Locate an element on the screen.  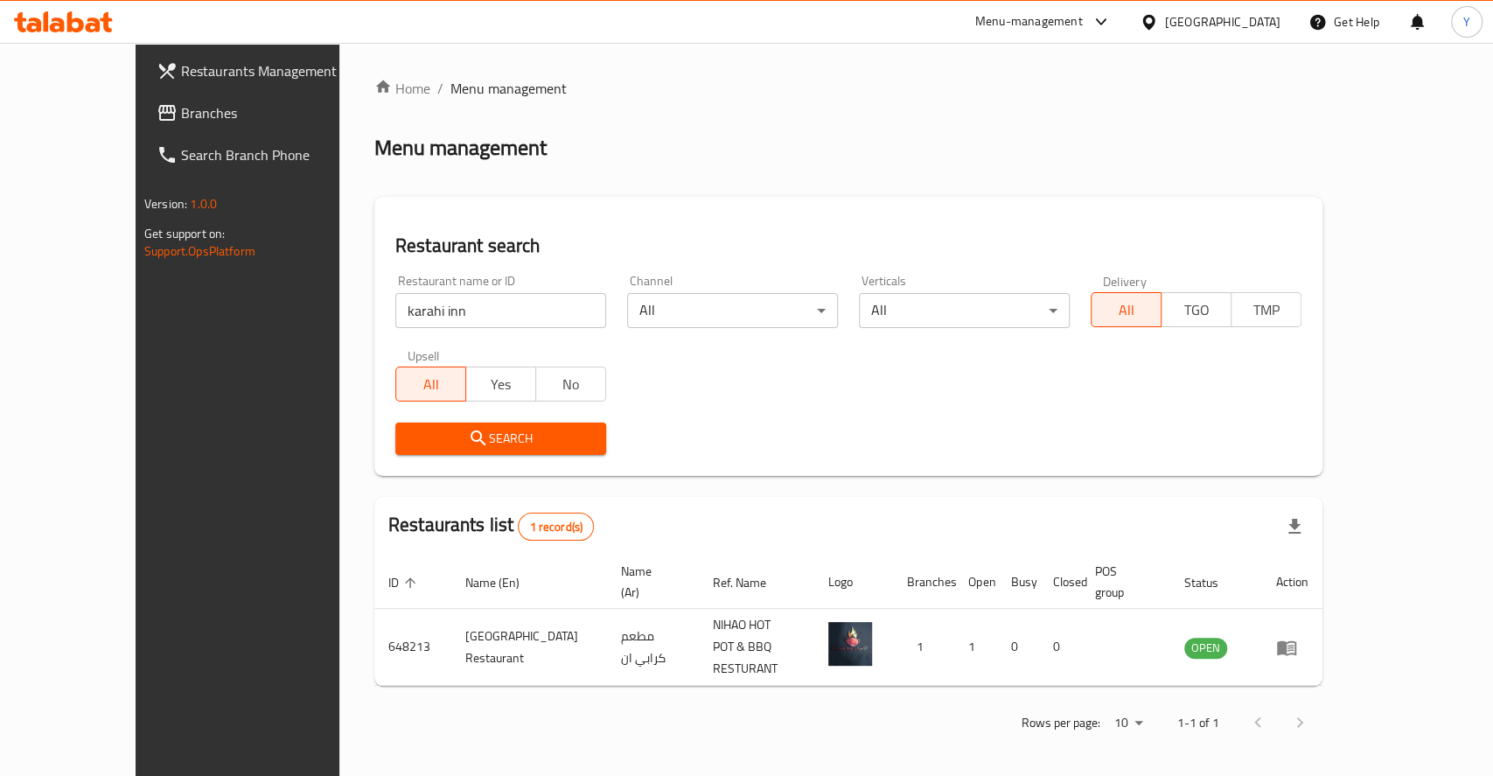
span: Version: is located at coordinates (165, 204).